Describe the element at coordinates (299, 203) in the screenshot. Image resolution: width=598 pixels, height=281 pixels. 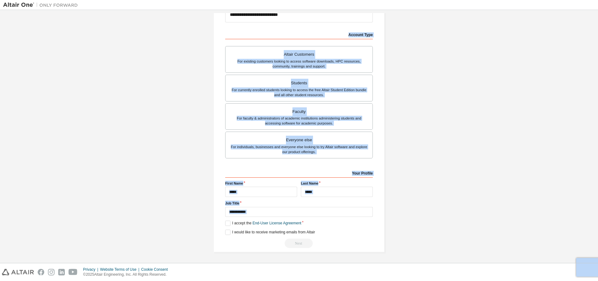
I see `label: Job Title` at that location.